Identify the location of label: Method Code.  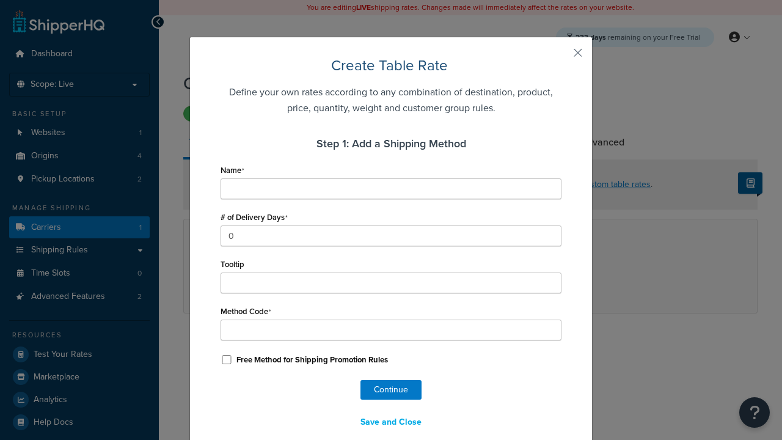
(245, 311).